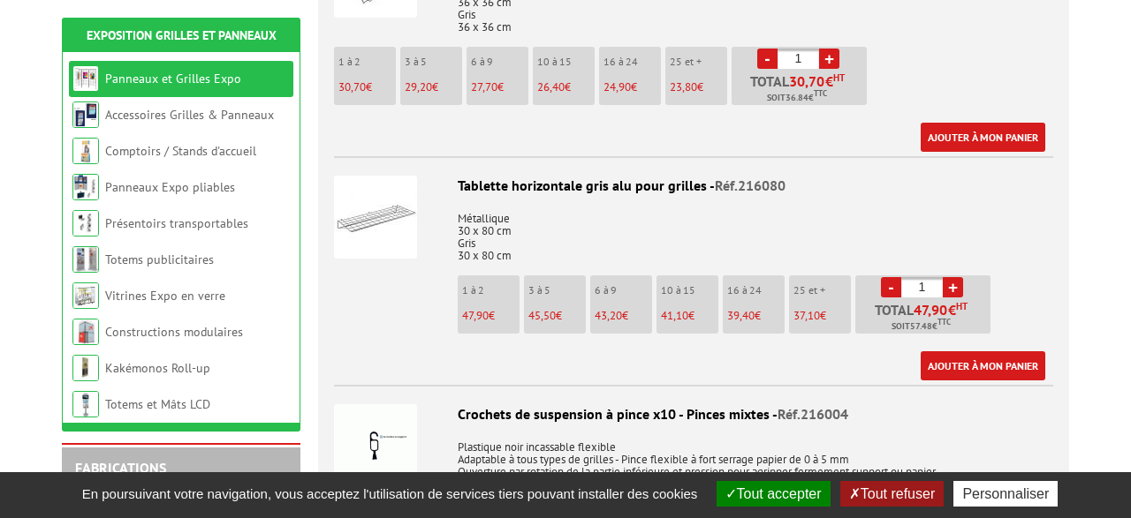  What do you see at coordinates (750, 185) in the screenshot?
I see `span: Réf.216080` at bounding box center [750, 185].